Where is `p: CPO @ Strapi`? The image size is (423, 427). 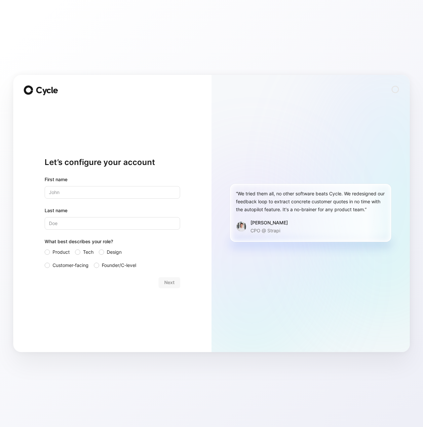
p: CPO @ Strapi is located at coordinates (269, 231).